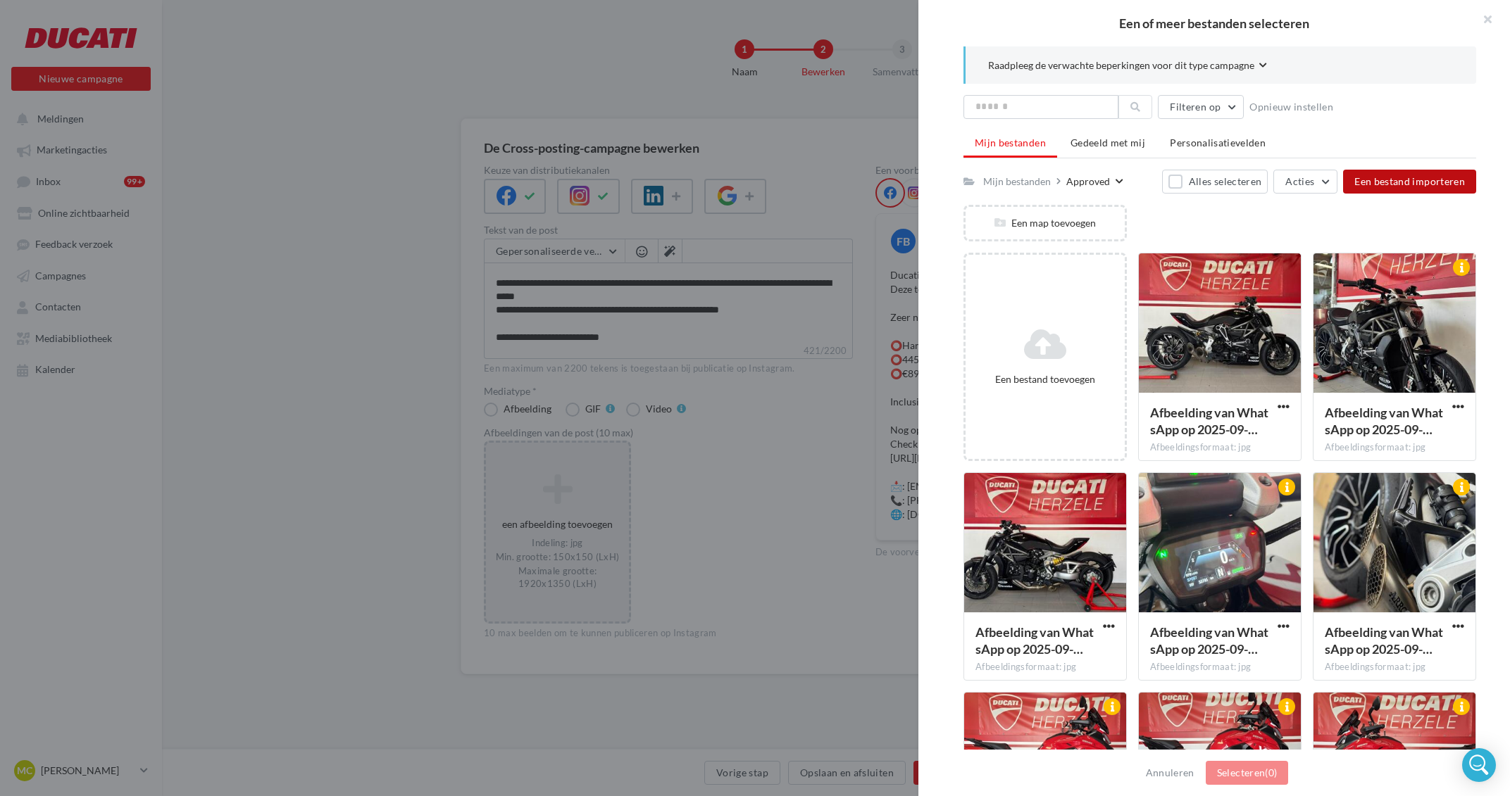  Describe the element at coordinates (1108, 142) in the screenshot. I see `span: Gedeeld met mij` at that location.